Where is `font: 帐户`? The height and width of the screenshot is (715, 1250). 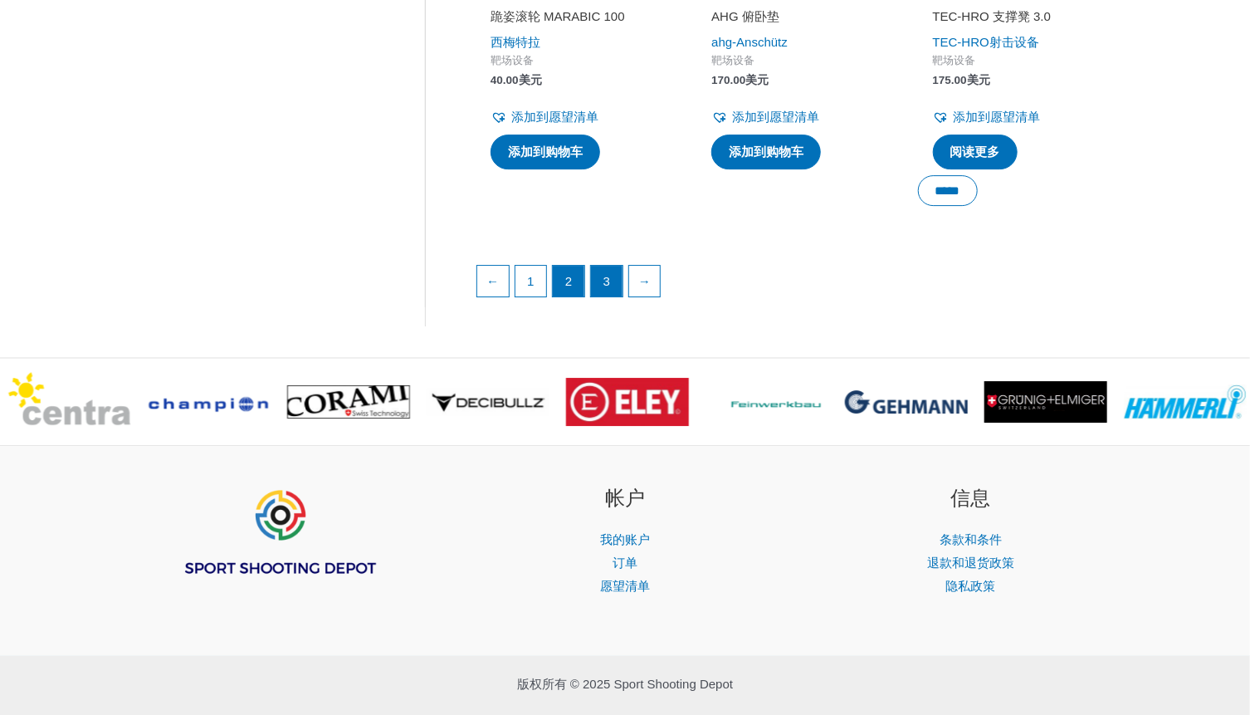 font: 帐户 is located at coordinates (625, 497).